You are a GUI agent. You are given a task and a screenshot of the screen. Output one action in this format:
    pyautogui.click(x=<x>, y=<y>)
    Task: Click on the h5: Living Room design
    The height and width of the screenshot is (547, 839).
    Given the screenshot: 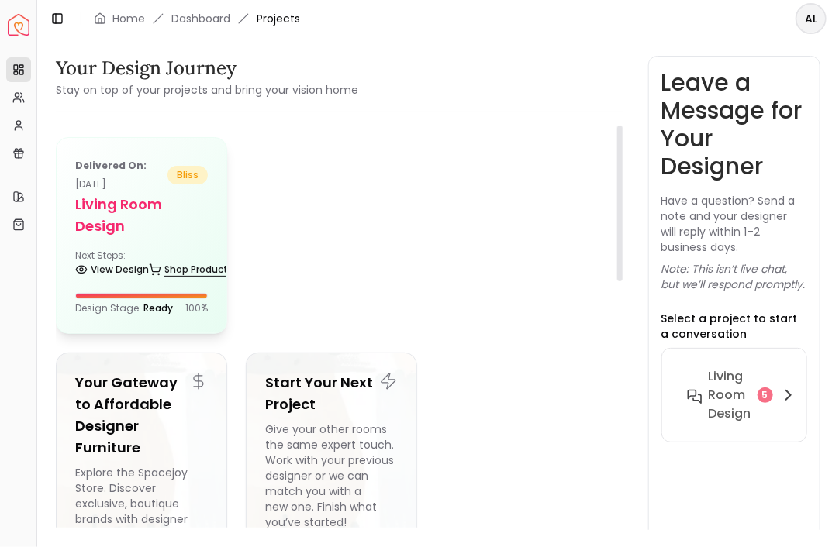 What is the action you would take?
    pyautogui.click(x=141, y=216)
    